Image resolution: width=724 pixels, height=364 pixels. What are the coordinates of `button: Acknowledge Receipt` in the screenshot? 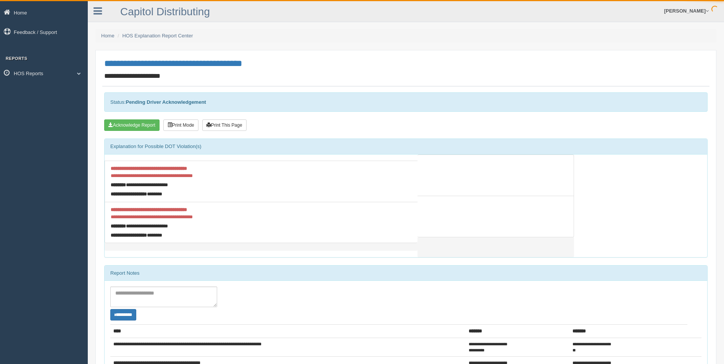 It's located at (132, 125).